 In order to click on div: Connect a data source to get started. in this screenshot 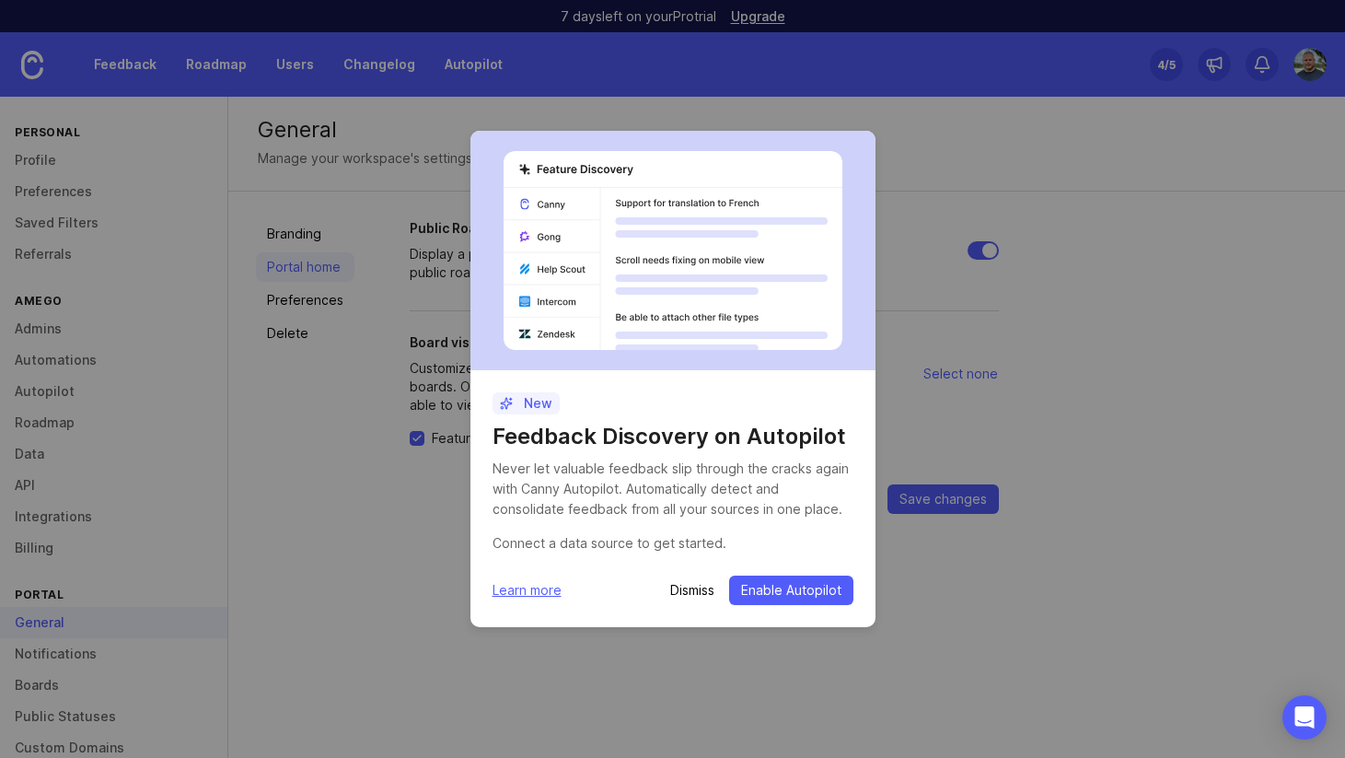, I will do `click(673, 543)`.